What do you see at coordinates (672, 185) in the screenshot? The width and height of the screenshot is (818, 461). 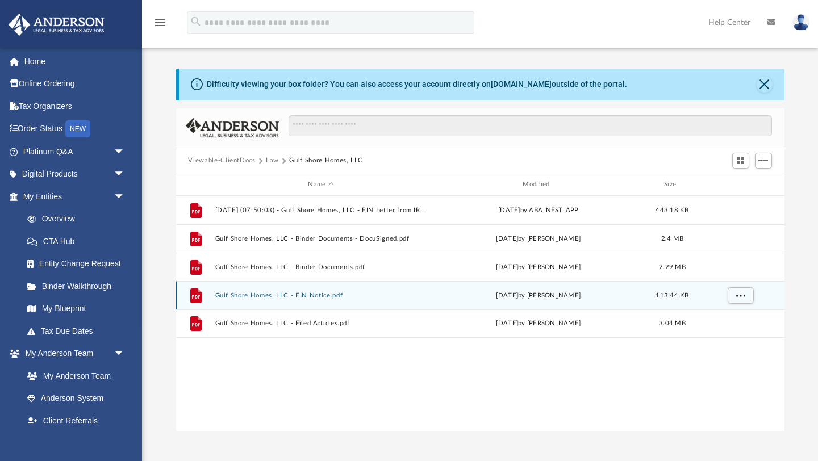 I see `div: Size` at bounding box center [672, 185].